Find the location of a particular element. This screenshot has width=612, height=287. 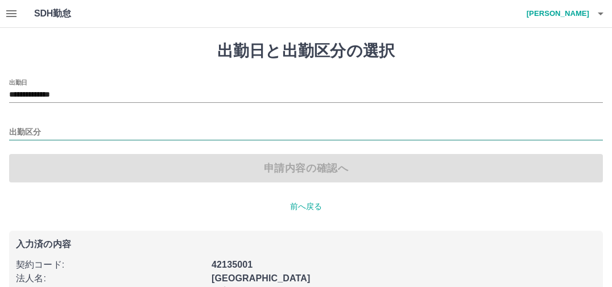

b: 42135001 is located at coordinates (232, 265).